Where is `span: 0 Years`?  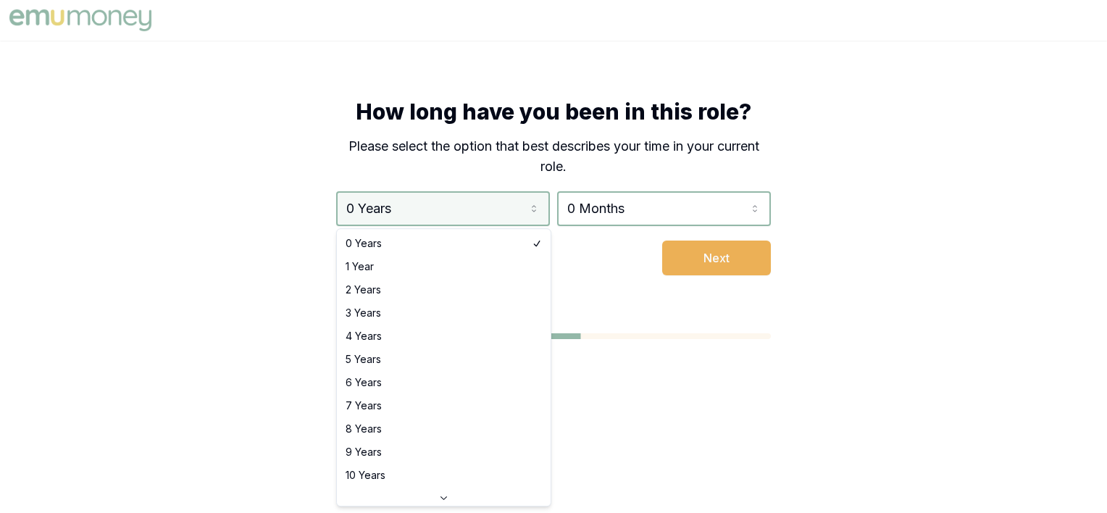 span: 0 Years is located at coordinates (364, 244).